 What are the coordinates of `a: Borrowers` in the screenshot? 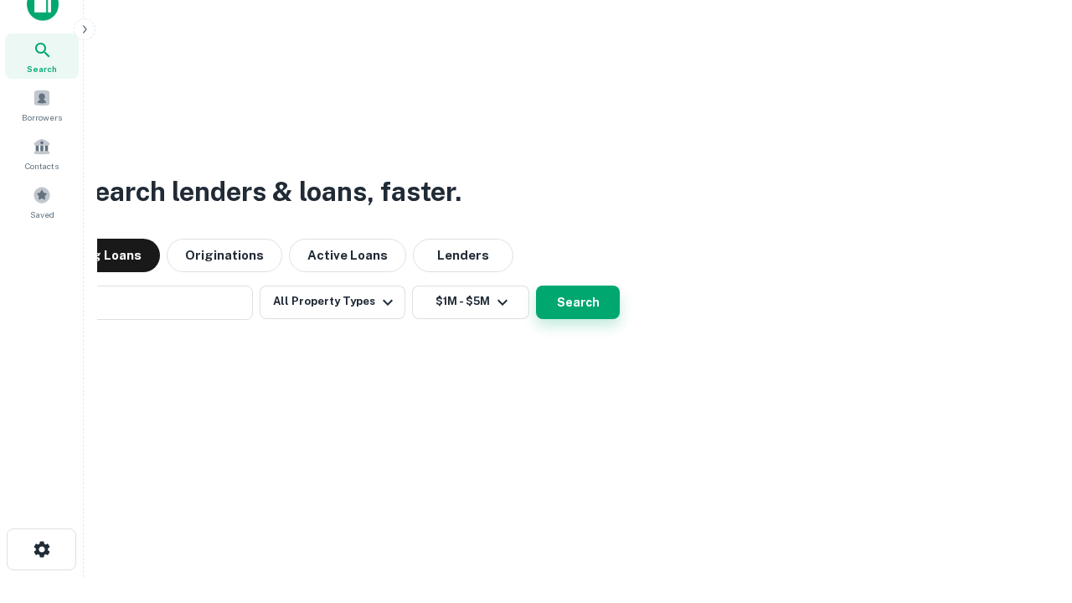 It's located at (42, 105).